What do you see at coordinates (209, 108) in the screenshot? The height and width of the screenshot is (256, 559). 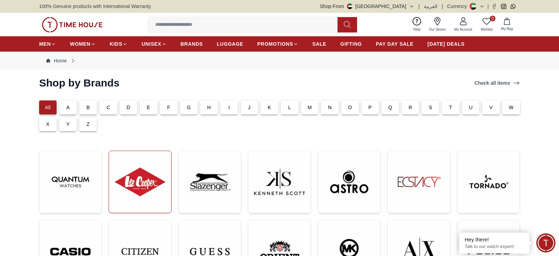 I see `p: H` at bounding box center [209, 108].